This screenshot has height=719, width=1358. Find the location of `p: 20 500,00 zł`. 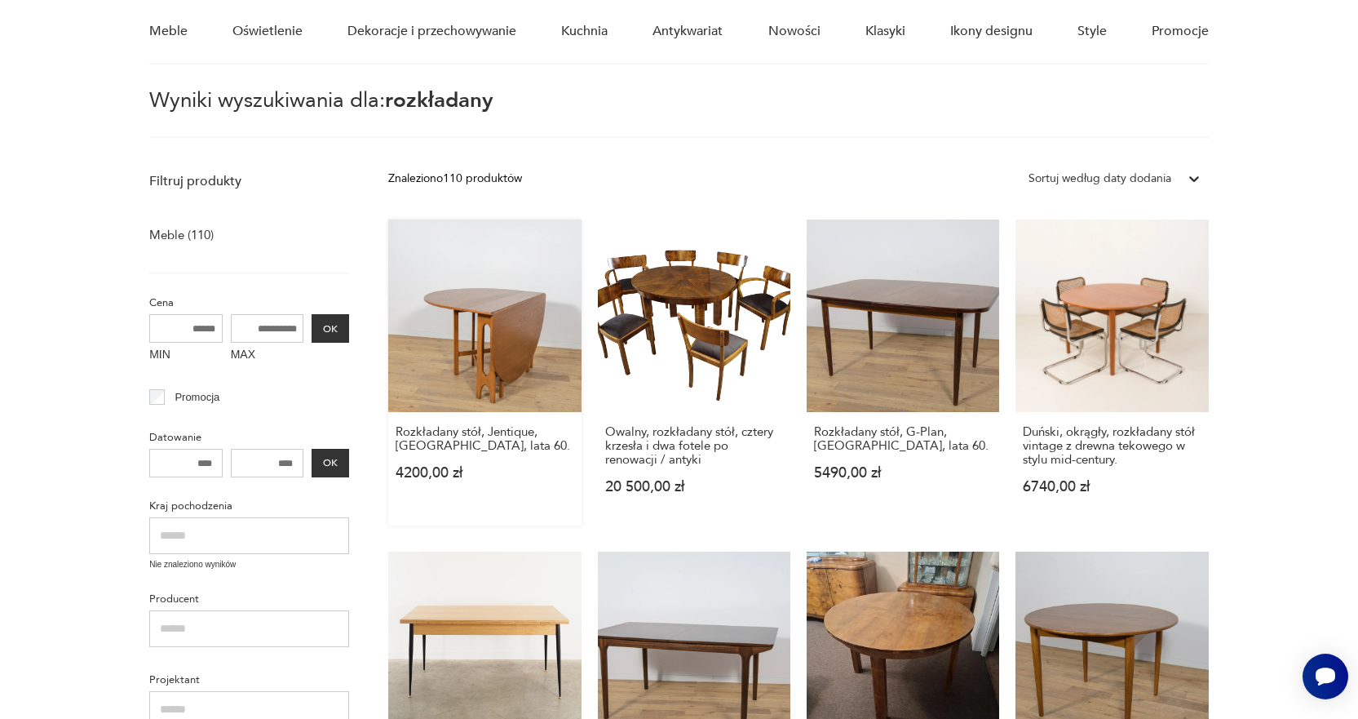

p: 20 500,00 zł is located at coordinates (694, 486).